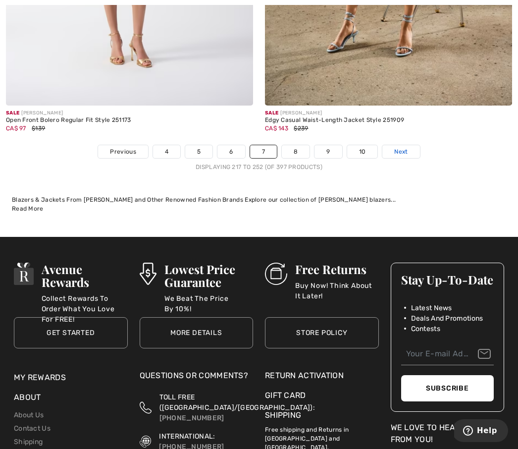 Image resolution: width=518 pixels, height=449 pixels. What do you see at coordinates (322, 395) in the screenshot?
I see `div: Gift Card` at bounding box center [322, 395].